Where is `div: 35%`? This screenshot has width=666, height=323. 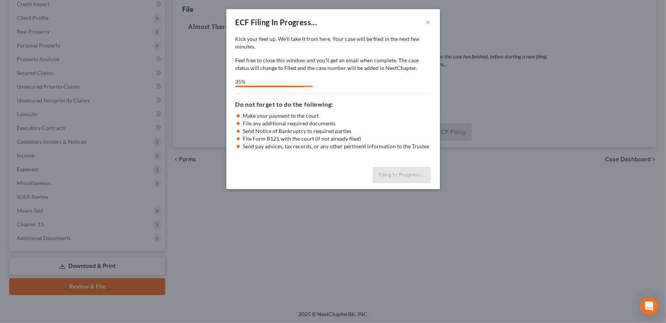 div: 35% is located at coordinates (270, 82).